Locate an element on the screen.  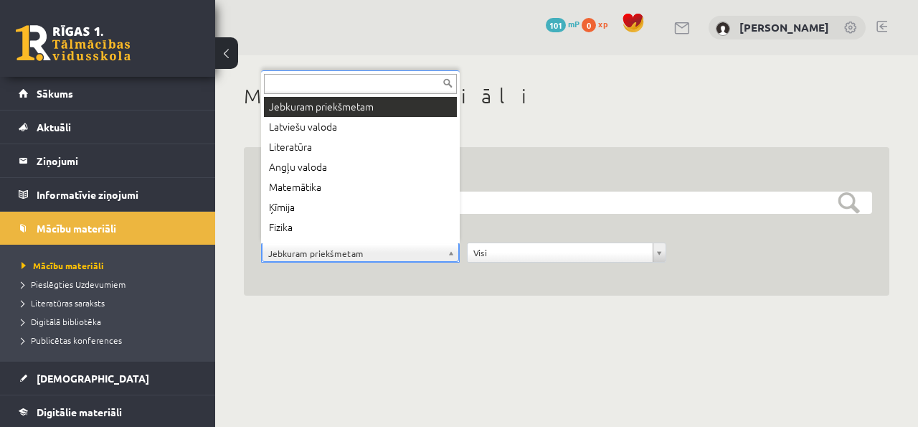
div: Ģeogrāfija is located at coordinates (360, 247).